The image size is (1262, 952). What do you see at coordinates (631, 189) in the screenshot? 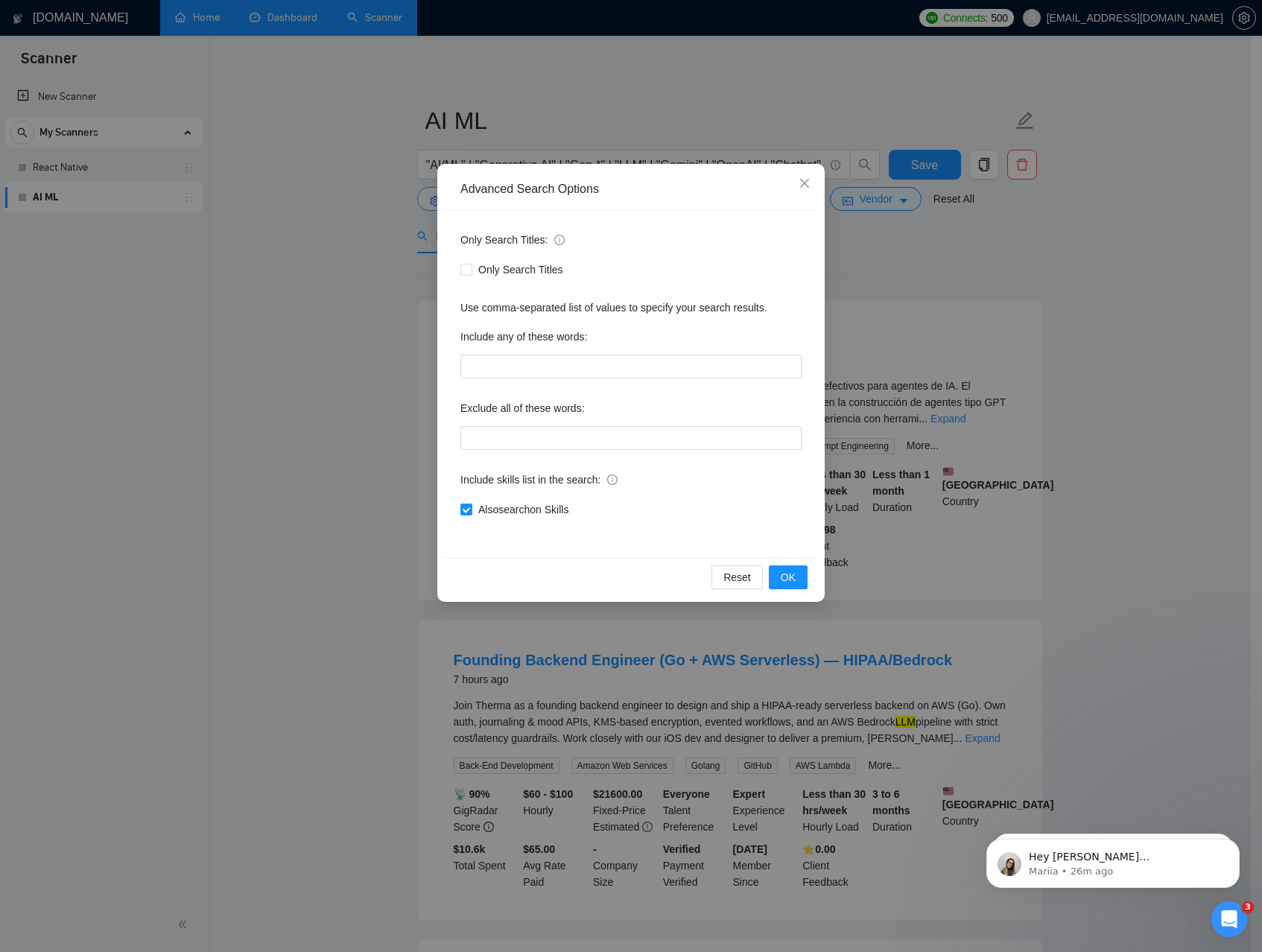
I see `div: Advanced Search Options` at bounding box center [631, 189].